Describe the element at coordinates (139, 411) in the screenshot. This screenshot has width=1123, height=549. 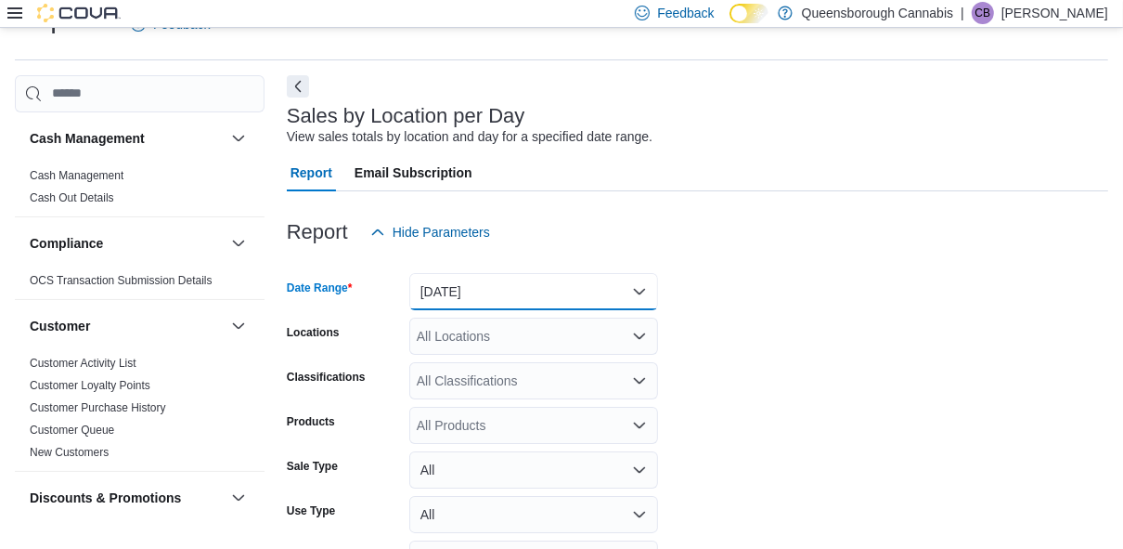
I see `div: Customer` at that location.